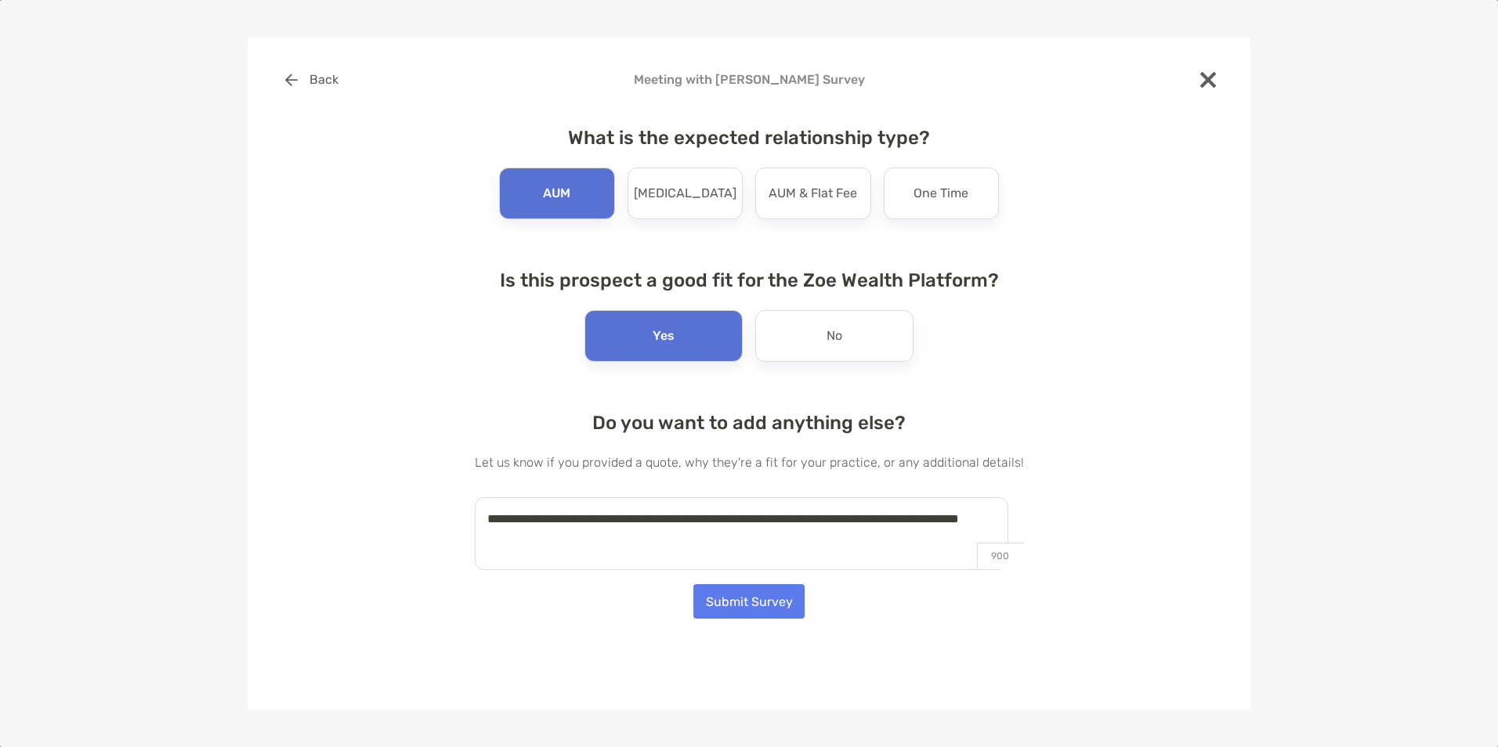 The width and height of the screenshot is (1498, 747). What do you see at coordinates (663, 336) in the screenshot?
I see `p: Yes` at bounding box center [663, 336].